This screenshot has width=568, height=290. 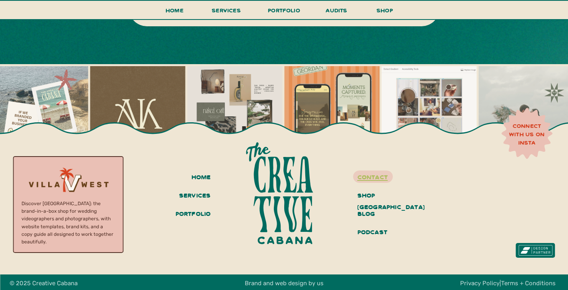 What do you see at coordinates (226, 10) in the screenshot?
I see `span: services` at bounding box center [226, 10].